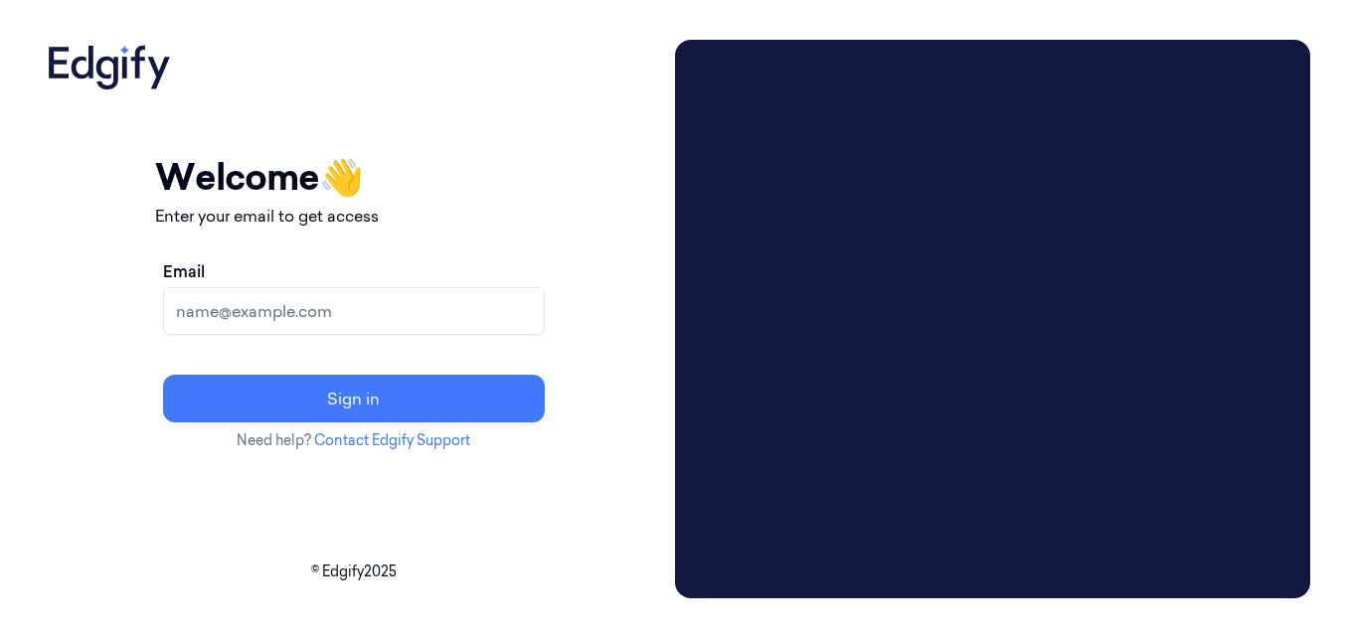 This screenshot has width=1350, height=638. What do you see at coordinates (184, 271) in the screenshot?
I see `label: Email` at bounding box center [184, 271].